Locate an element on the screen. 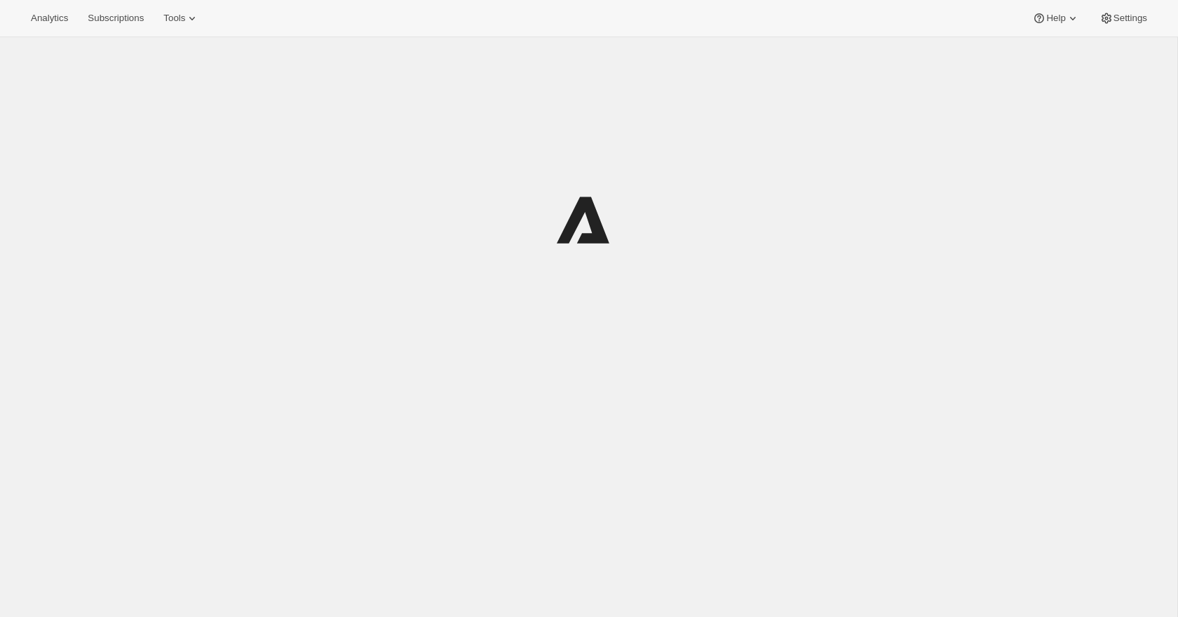 The height and width of the screenshot is (617, 1178). span: Tools is located at coordinates (174, 18).